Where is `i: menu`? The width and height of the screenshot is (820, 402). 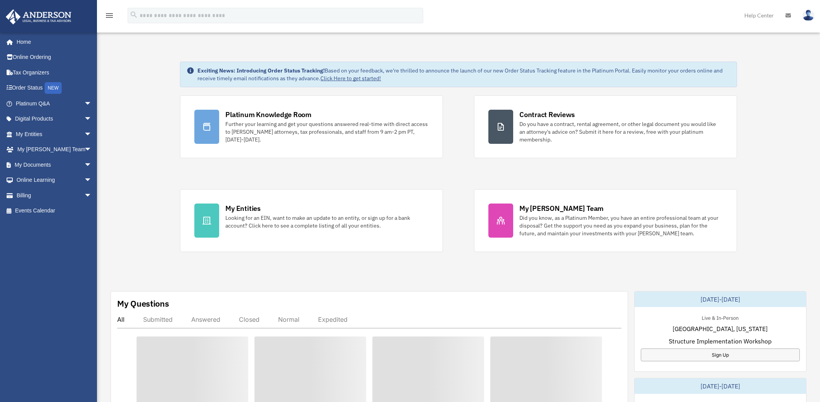 i: menu is located at coordinates (109, 16).